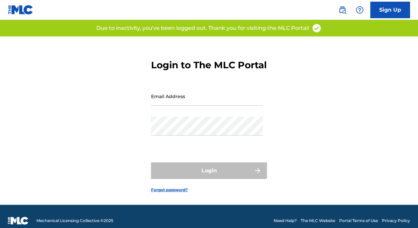 This screenshot has height=228, width=418. I want to click on h3: Login to The MLC Portal, so click(209, 65).